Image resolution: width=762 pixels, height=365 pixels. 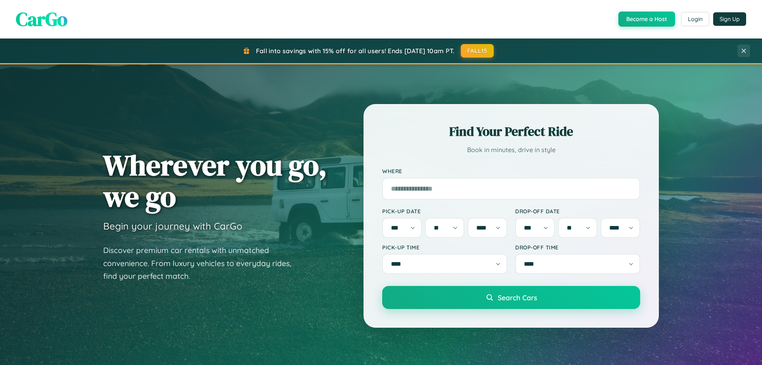 What do you see at coordinates (511, 131) in the screenshot?
I see `h2: Find Your Perfect Ride` at bounding box center [511, 131].